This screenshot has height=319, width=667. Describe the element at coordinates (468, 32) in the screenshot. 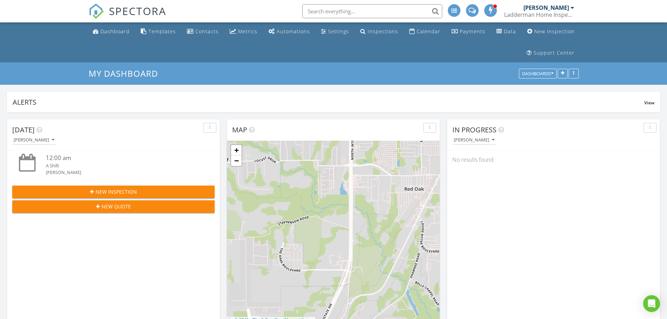

I see `a: Payments` at that location.